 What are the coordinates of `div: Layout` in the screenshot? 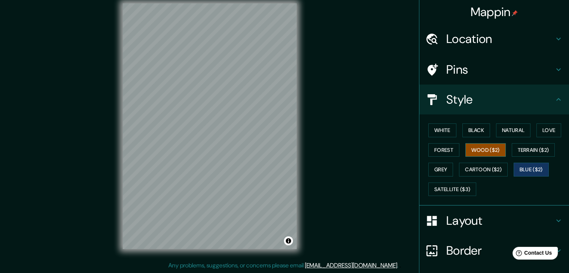 It's located at (494, 221).